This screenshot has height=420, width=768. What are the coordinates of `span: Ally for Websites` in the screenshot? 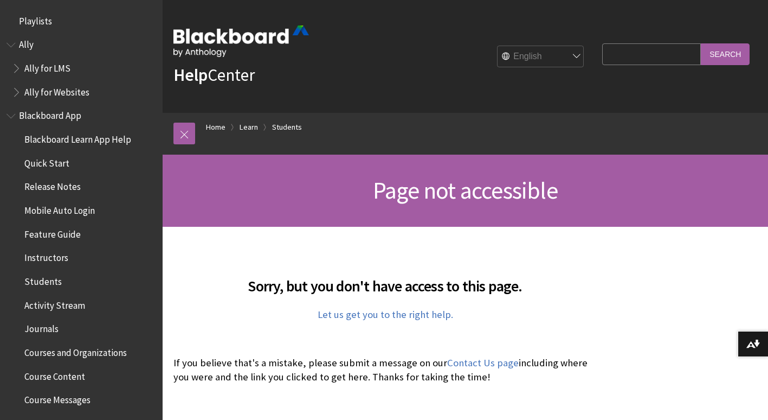 It's located at (57, 90).